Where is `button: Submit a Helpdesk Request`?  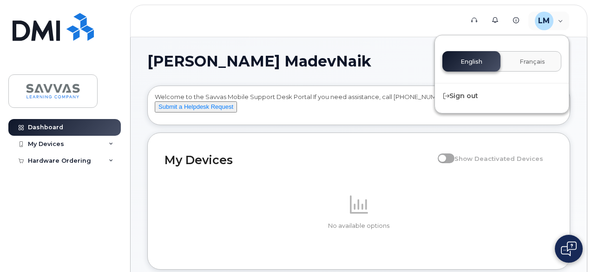
button: Submit a Helpdesk Request is located at coordinates (196, 107).